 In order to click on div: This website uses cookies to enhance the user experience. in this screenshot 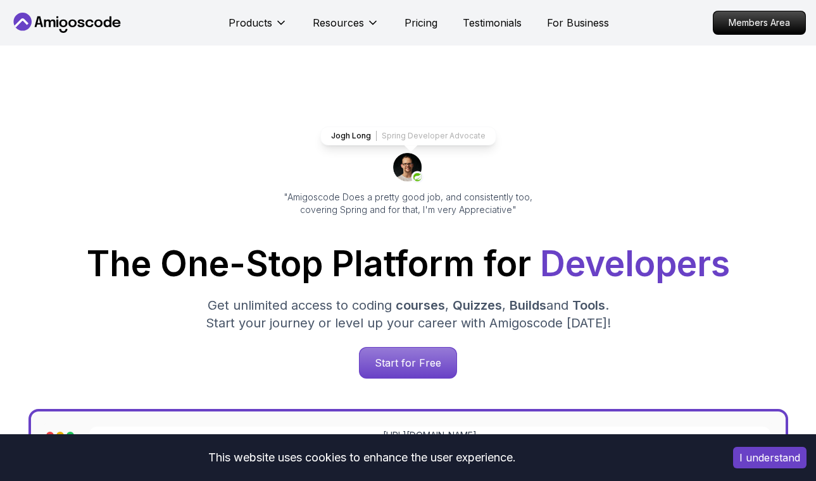, I will do `click(361, 458)`.